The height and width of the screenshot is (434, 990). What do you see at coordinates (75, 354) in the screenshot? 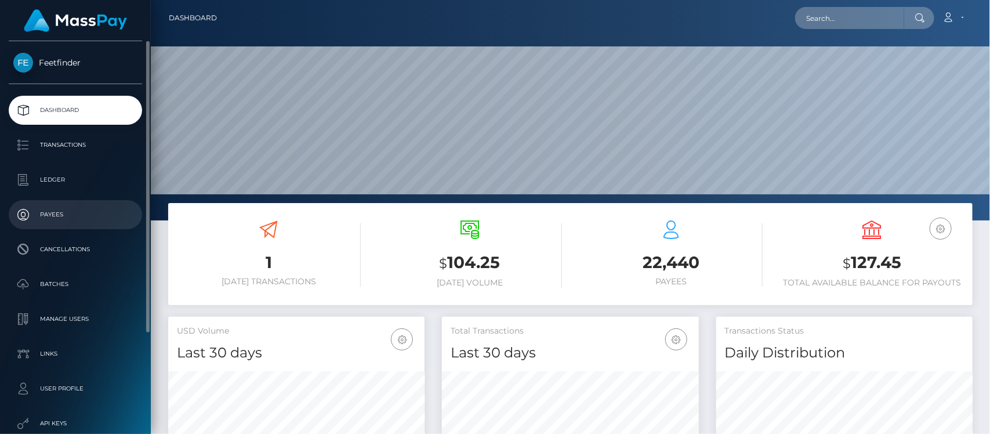
I see `p: Links` at bounding box center [75, 354].